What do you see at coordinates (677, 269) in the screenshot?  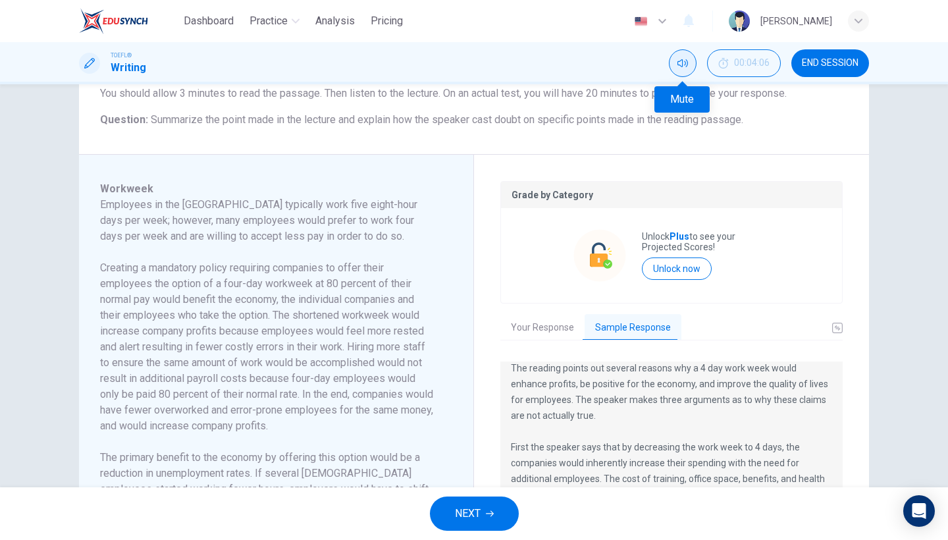 I see `button: Unlock now` at bounding box center [677, 269].